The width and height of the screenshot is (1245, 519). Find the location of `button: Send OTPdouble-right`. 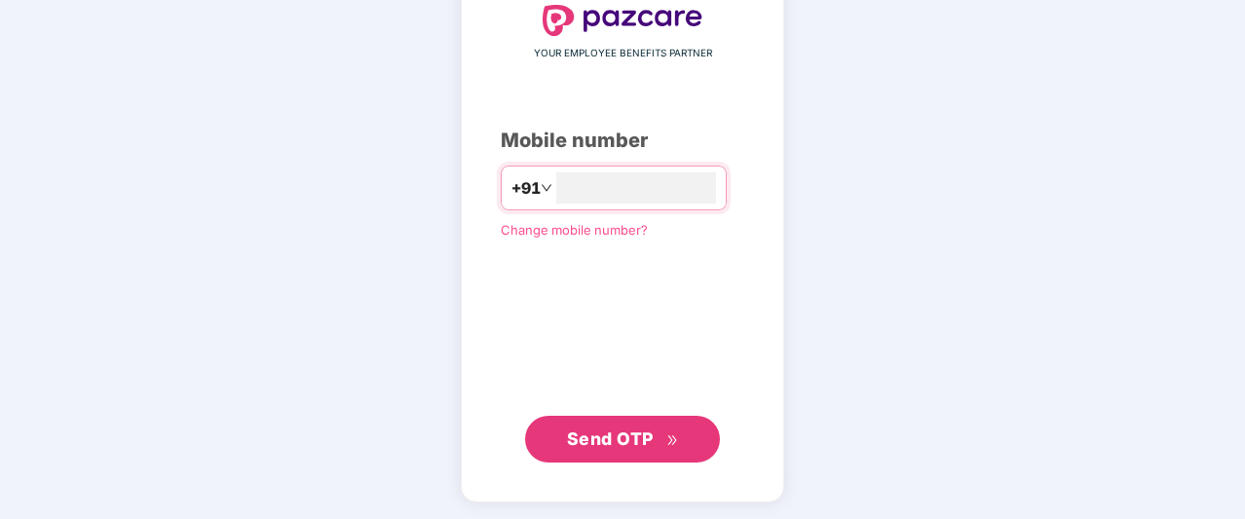

button: Send OTPdouble-right is located at coordinates (622, 439).